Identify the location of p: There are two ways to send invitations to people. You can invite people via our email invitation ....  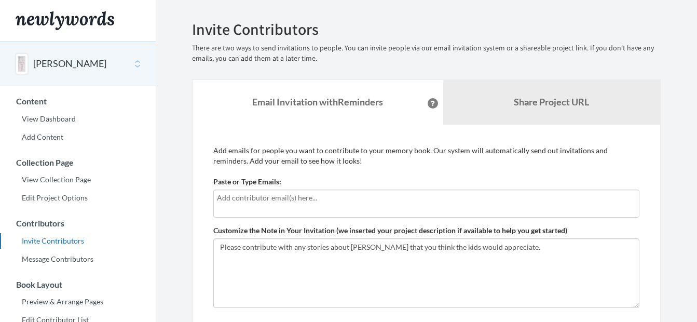
(426, 53).